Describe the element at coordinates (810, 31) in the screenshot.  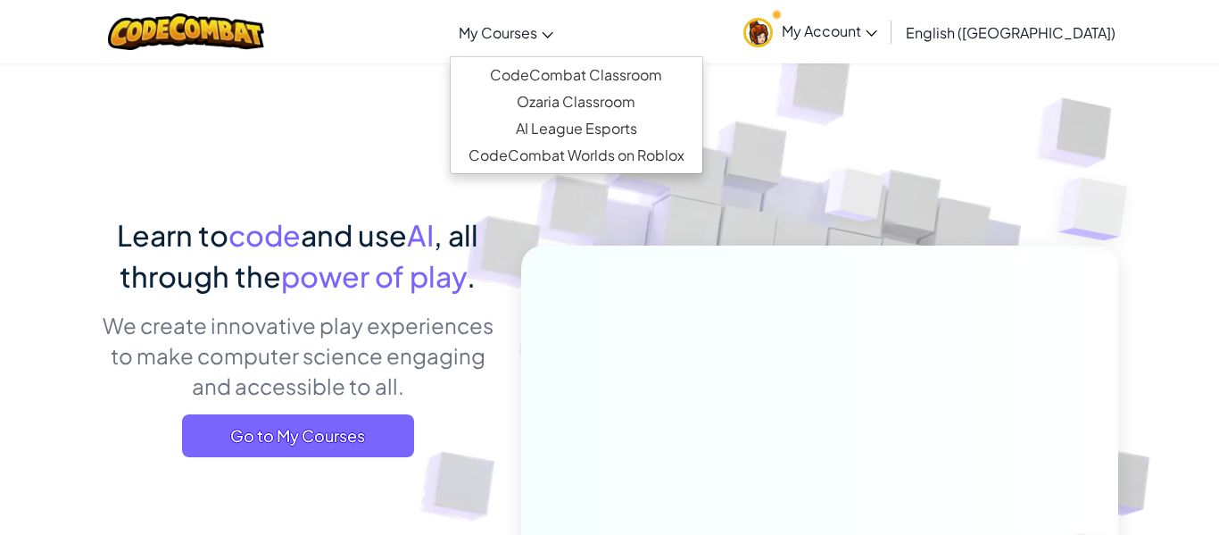
I see `a: My Account` at that location.